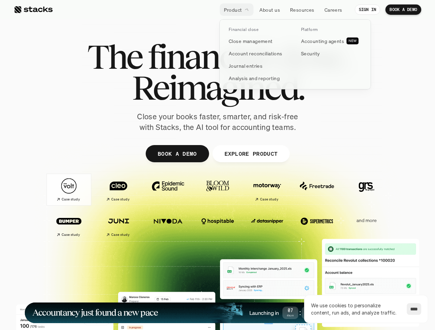 The height and width of the screenshot is (330, 435). What do you see at coordinates (333, 10) in the screenshot?
I see `a: Careers` at bounding box center [333, 10].